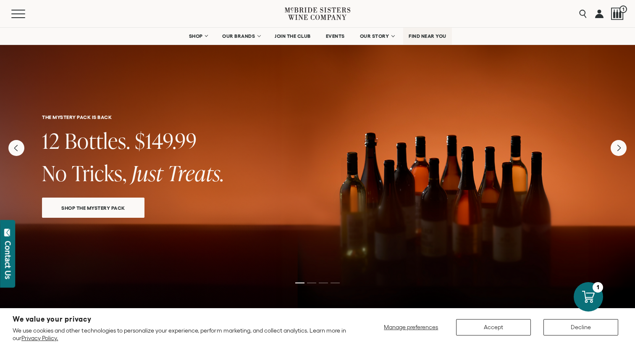 The width and height of the screenshot is (635, 346). I want to click on a: Privacy Policy., so click(39, 338).